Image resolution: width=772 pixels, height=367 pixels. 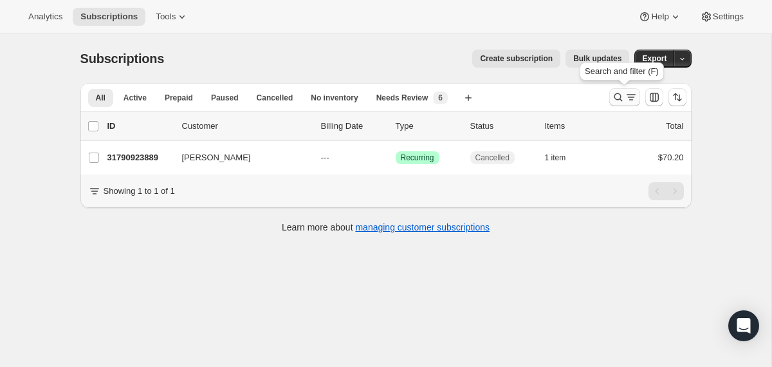 I want to click on div: IDCustomerBilling DateTypeStatusItemsTotal, so click(x=396, y=126).